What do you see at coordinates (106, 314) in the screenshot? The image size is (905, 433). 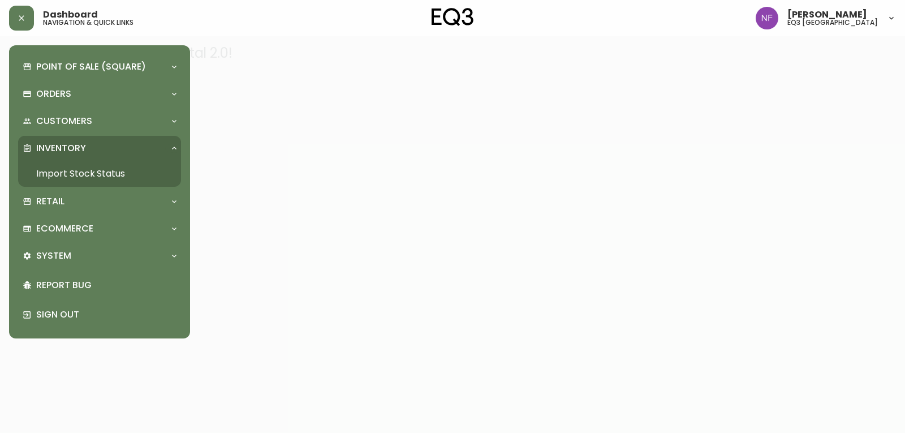 I see `p: Sign Out` at bounding box center [106, 314].